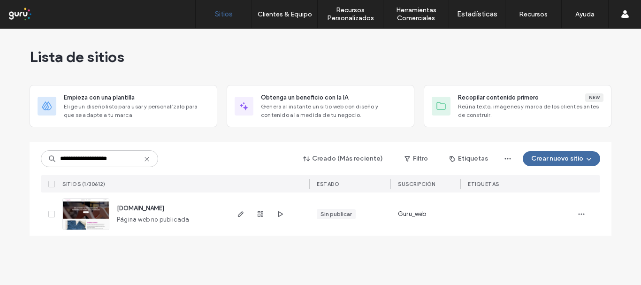 This screenshot has width=641, height=285. I want to click on div: Empieza con una plantillaElige un diseño listo para usar y personalízalo para que se adapte a tu ..., so click(123, 106).